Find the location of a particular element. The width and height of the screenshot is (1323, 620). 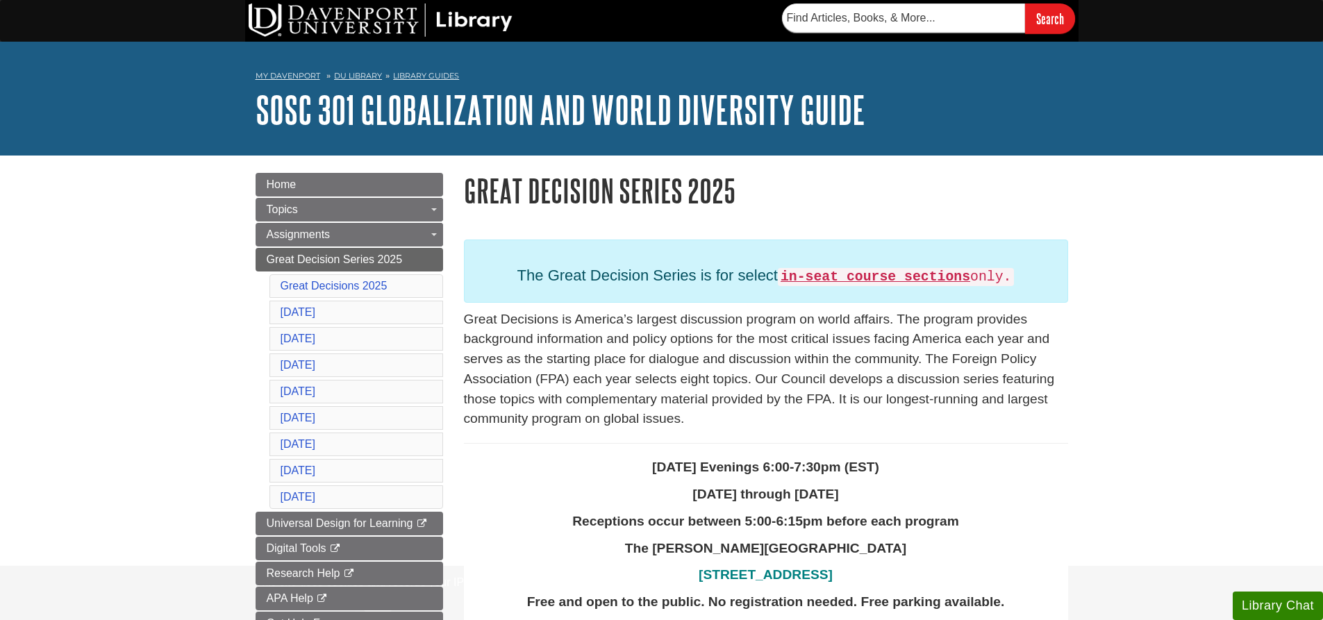

a: My Davenport is located at coordinates (287, 76).